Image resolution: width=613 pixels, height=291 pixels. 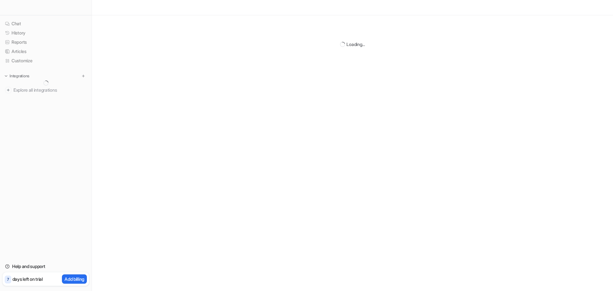 I want to click on p: Add billing, so click(x=74, y=279).